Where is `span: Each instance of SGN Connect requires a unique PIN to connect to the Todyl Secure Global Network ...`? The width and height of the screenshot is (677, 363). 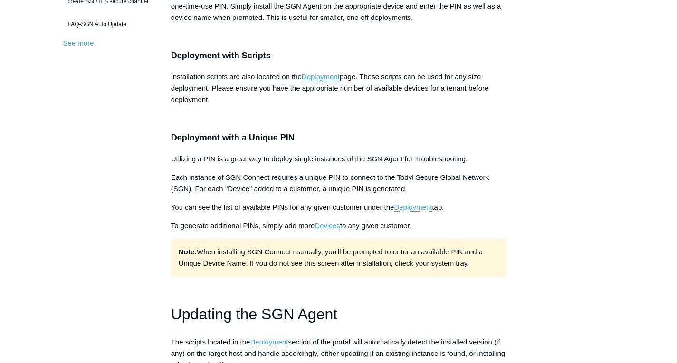 span: Each instance of SGN Connect requires a unique PIN to connect to the Todyl Secure Global Network ... is located at coordinates (330, 183).